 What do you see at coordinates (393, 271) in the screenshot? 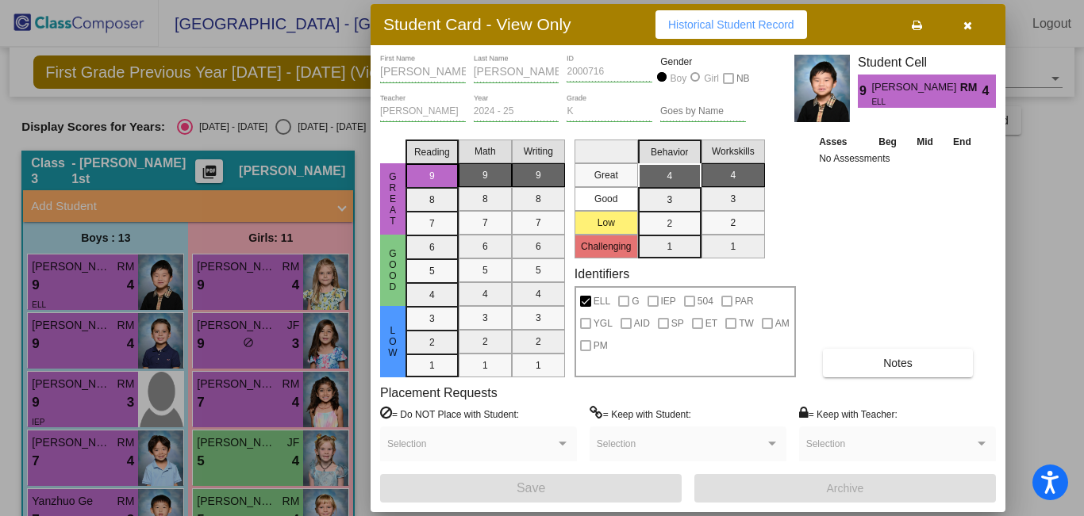
I see `span: Good` at bounding box center [393, 271].